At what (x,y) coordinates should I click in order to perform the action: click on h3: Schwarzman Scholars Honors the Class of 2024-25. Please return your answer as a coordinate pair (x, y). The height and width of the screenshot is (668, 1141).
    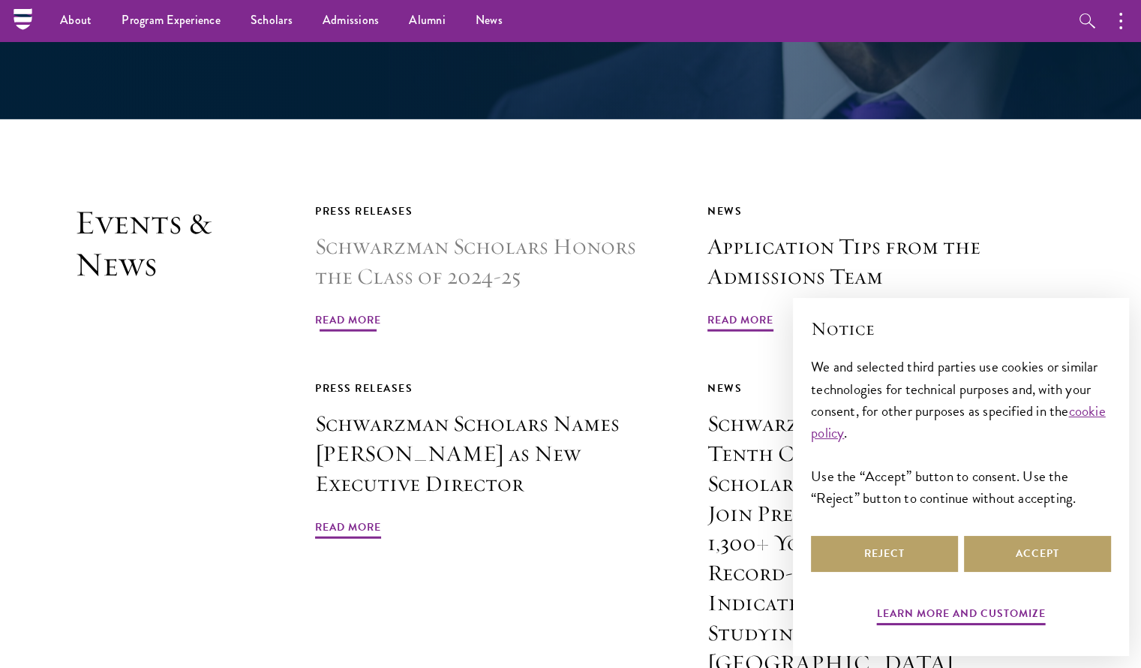
    Looking at the image, I should click on (495, 262).